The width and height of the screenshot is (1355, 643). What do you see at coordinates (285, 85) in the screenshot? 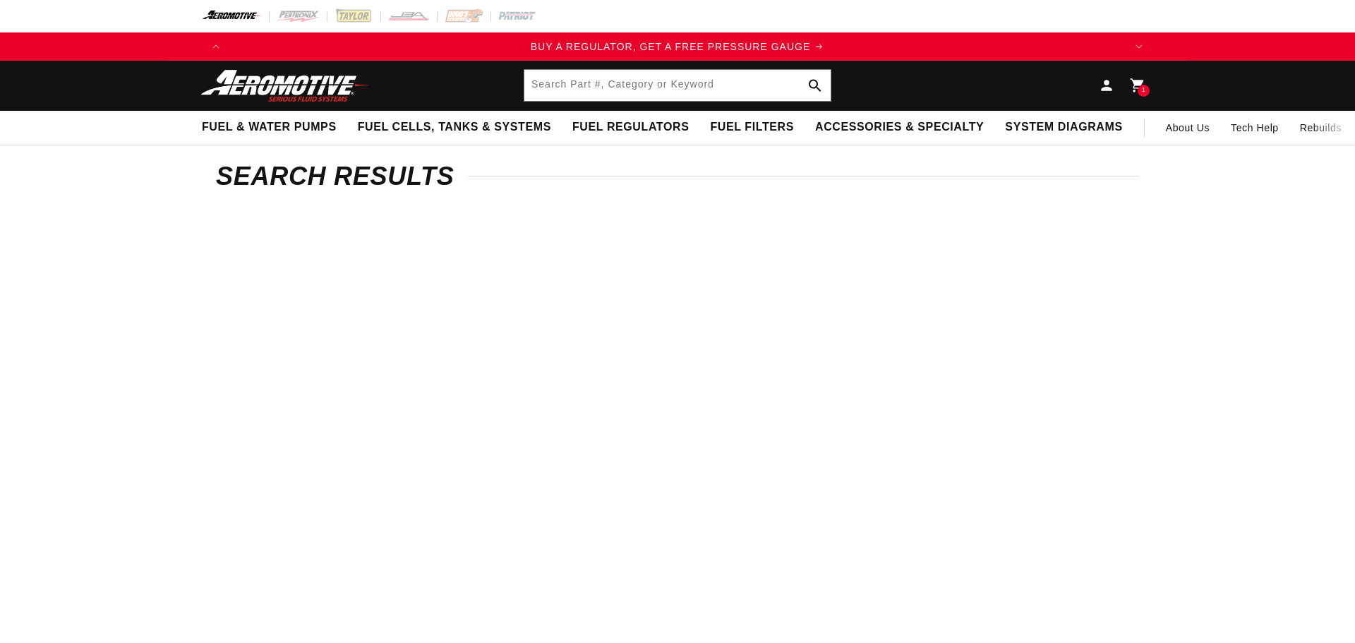
I see `img: Aeromotive` at bounding box center [285, 85].